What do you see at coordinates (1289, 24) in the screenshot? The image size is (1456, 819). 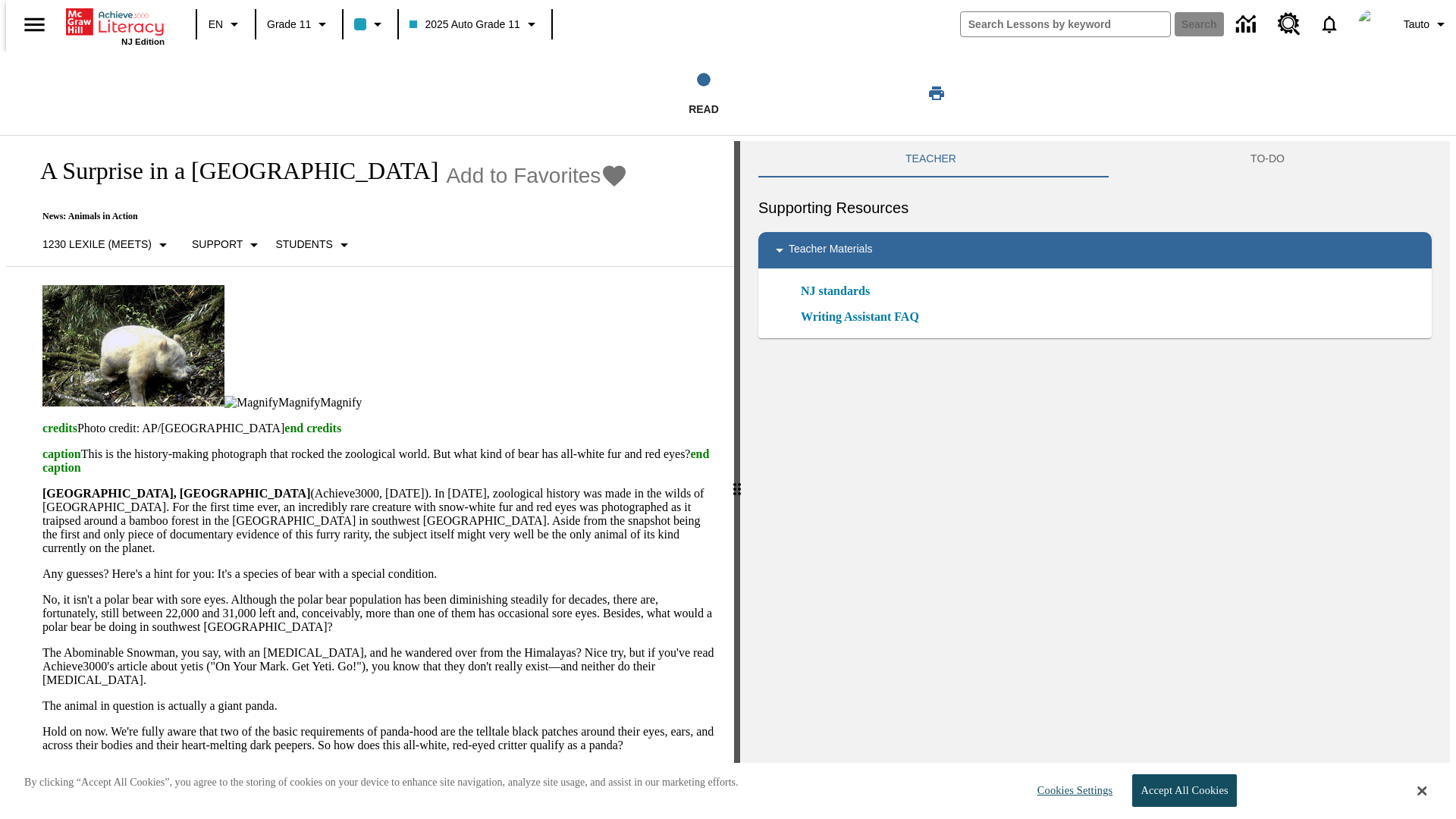 I see `a: Resource Center, Will open in new tab` at bounding box center [1289, 24].